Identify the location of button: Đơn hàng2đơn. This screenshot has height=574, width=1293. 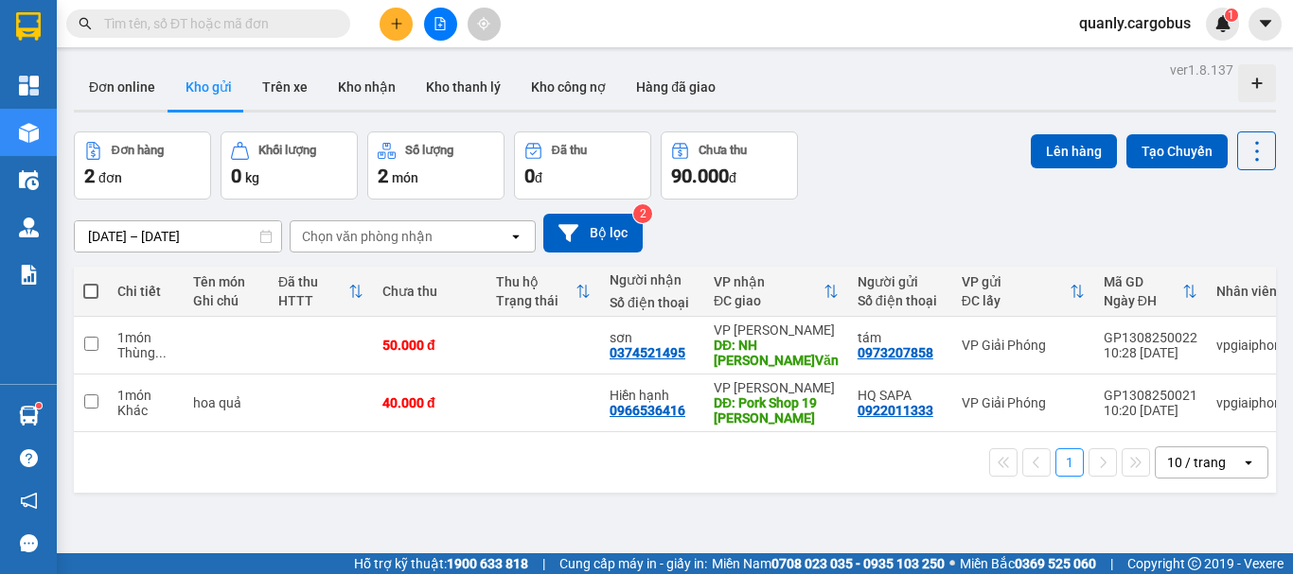
(142, 166).